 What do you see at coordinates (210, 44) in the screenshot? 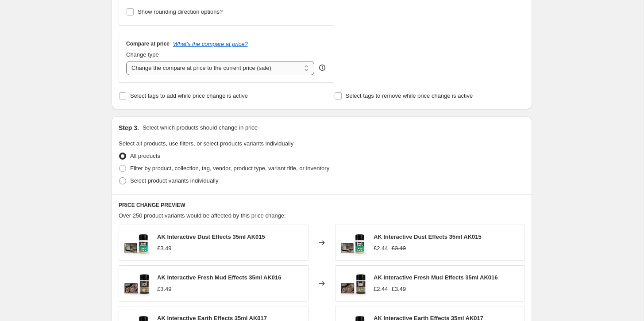
I see `button: What's the compare at price?` at bounding box center [210, 44].